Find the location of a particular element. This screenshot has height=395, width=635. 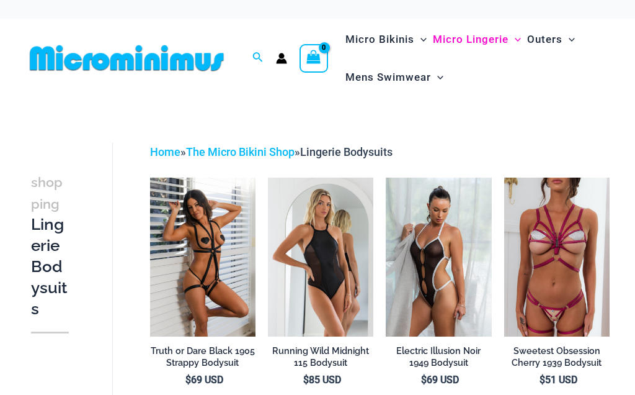

a: Search icon link is located at coordinates (258, 58).